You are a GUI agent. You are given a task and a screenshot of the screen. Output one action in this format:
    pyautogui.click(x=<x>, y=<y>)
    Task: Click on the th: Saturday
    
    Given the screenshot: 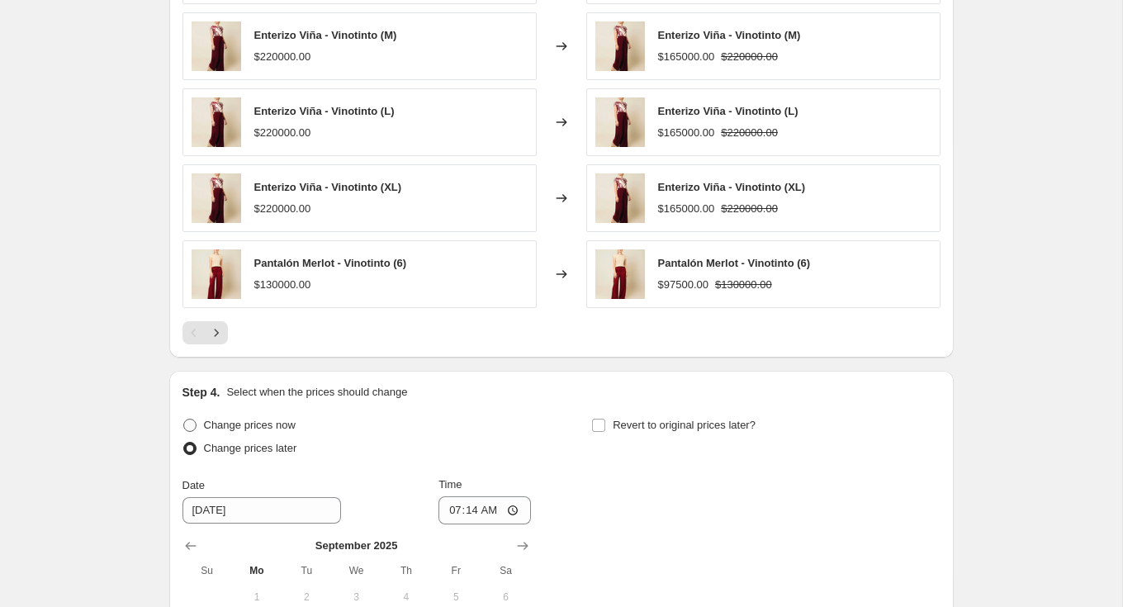 What is the action you would take?
    pyautogui.click(x=505, y=571)
    